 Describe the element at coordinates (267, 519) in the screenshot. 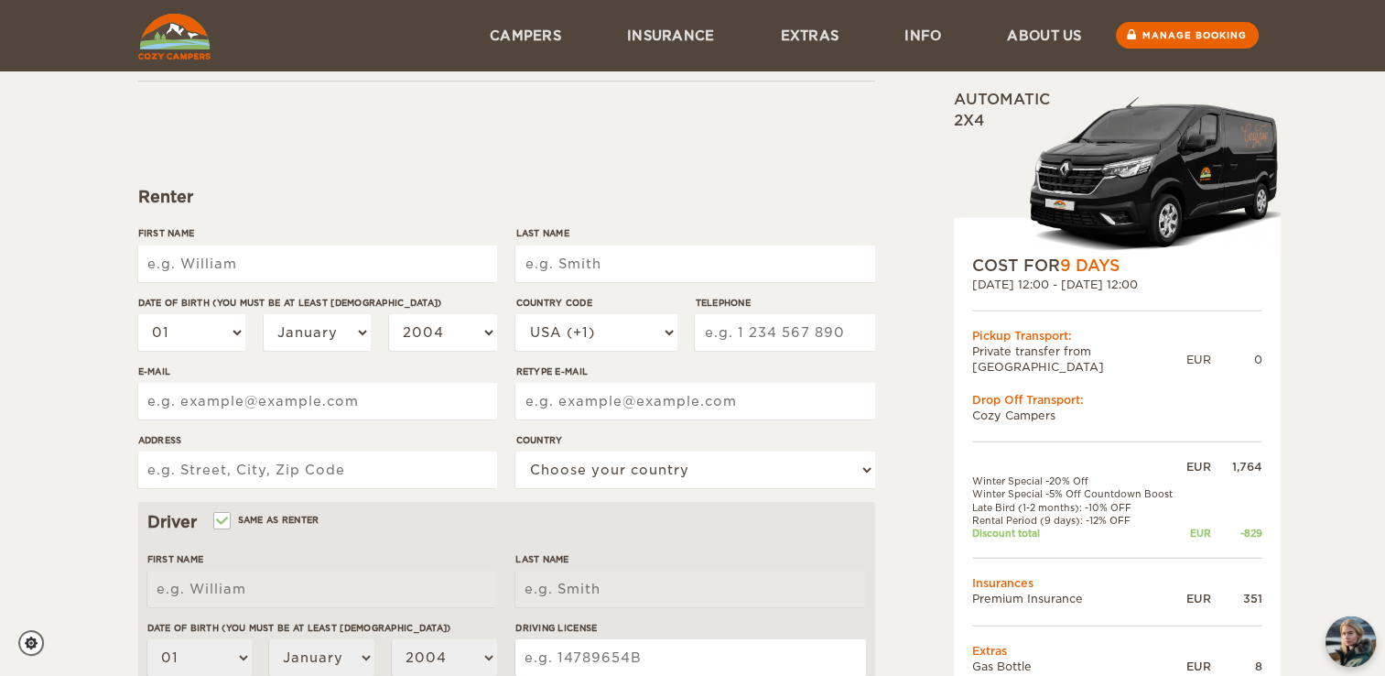

I see `label: Same as renter` at that location.